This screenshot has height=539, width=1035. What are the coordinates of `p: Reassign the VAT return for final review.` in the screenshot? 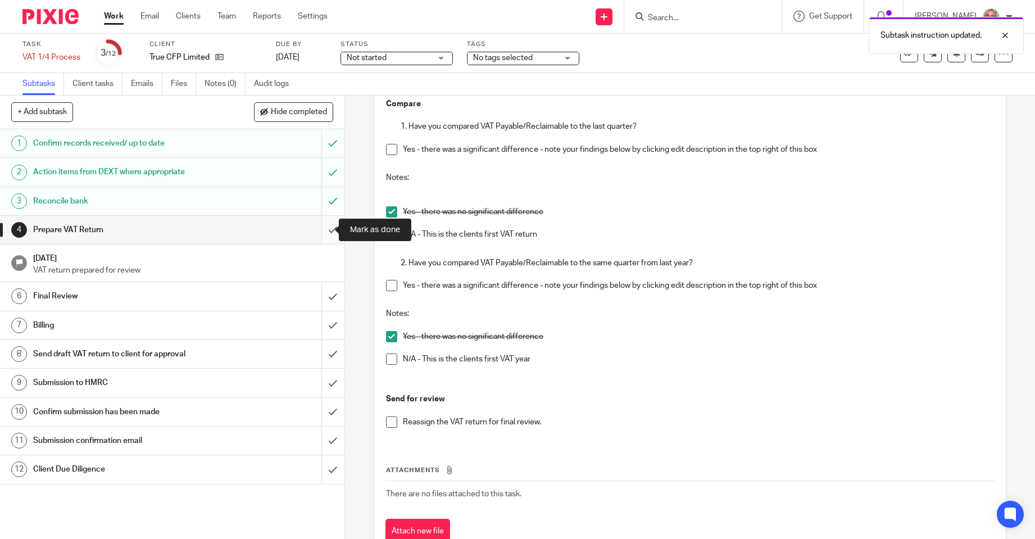 It's located at (699, 422).